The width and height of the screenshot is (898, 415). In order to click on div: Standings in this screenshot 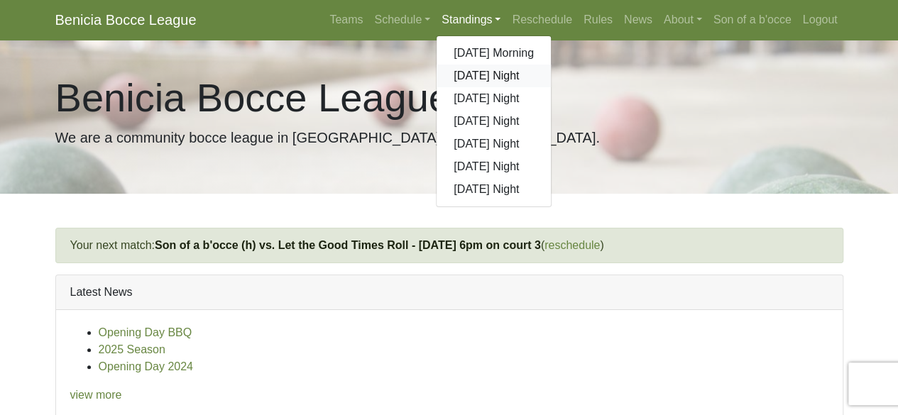, I will do `click(493, 121)`.